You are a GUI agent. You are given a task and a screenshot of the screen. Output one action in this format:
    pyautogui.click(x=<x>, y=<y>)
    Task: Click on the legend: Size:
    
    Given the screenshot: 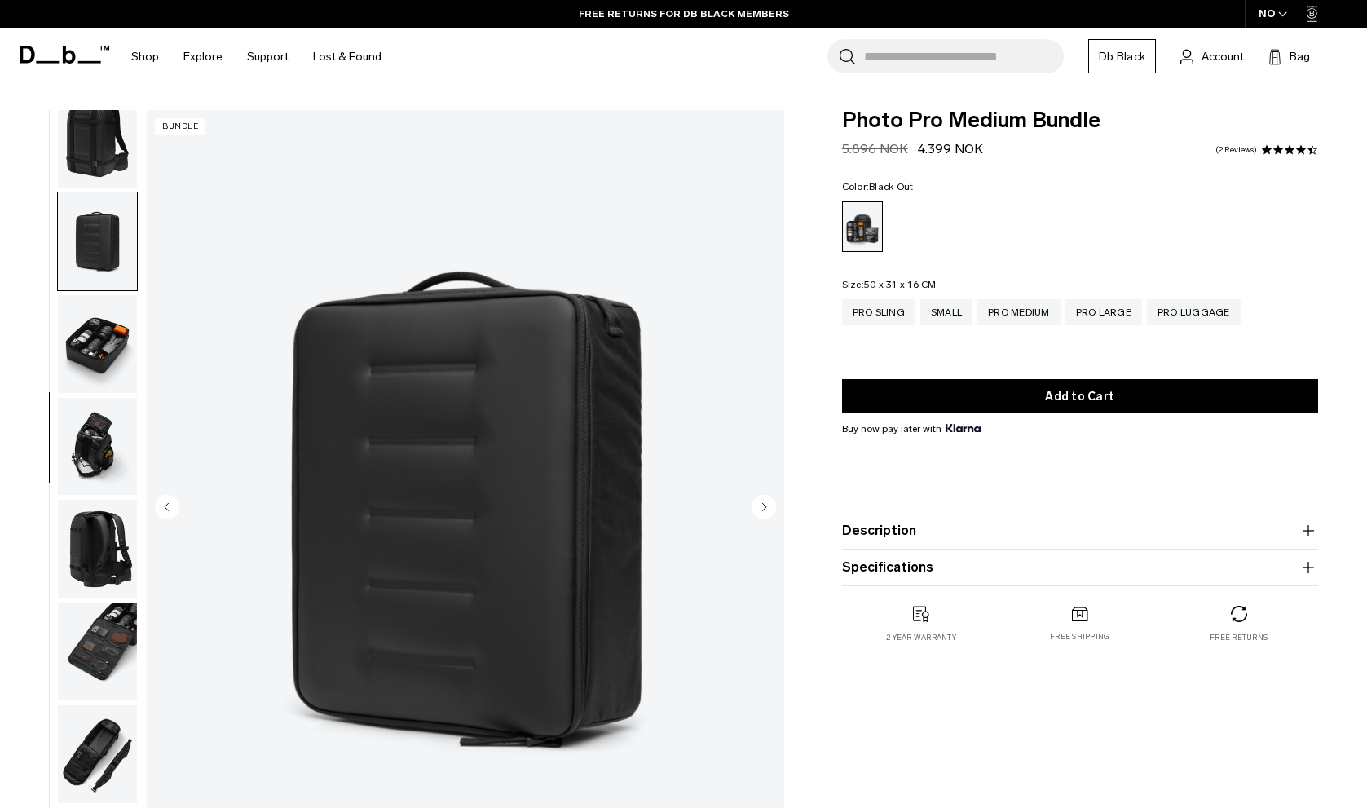 What is the action you would take?
    pyautogui.click(x=889, y=284)
    